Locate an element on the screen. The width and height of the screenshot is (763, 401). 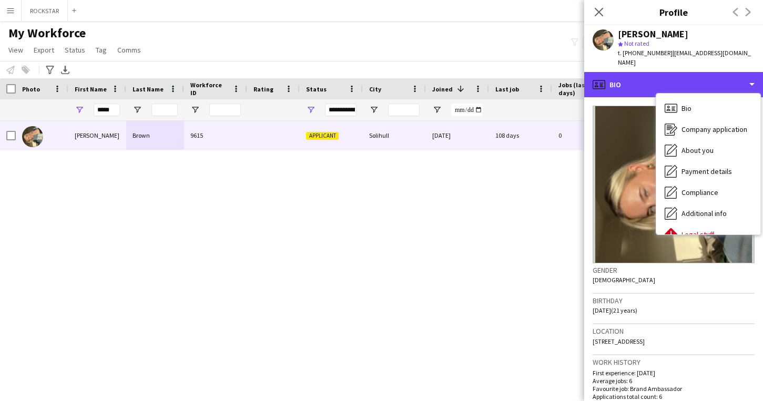
img: Betsy Brown is located at coordinates (33, 137).